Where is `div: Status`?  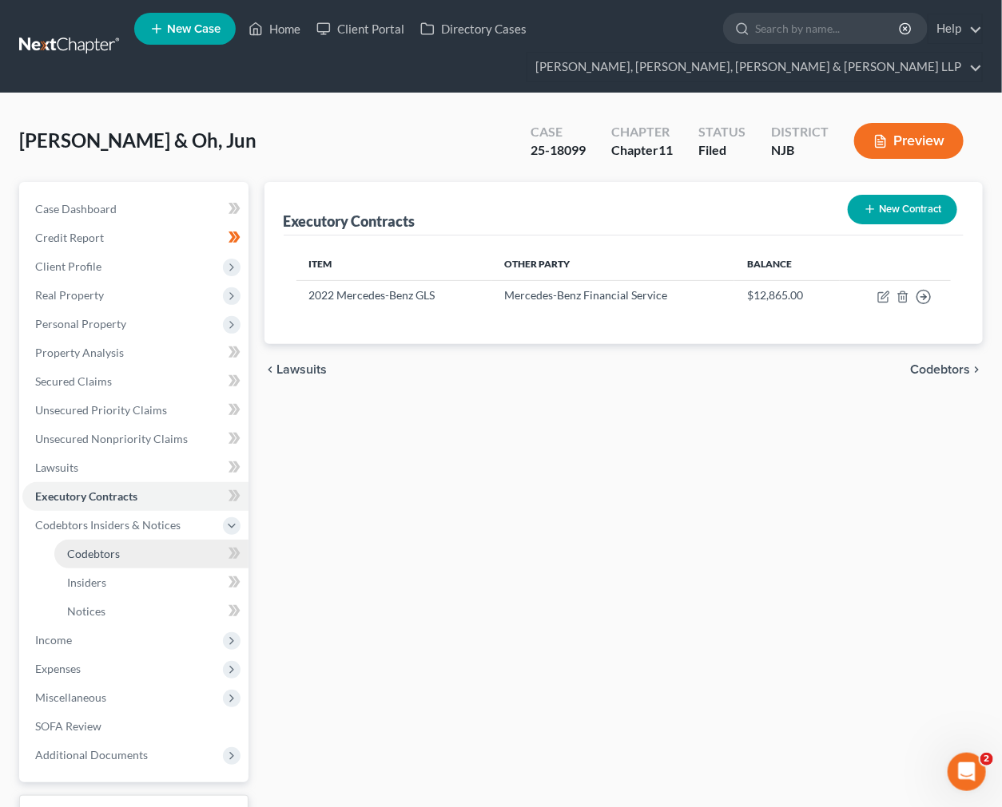
div: Status is located at coordinates (721, 132).